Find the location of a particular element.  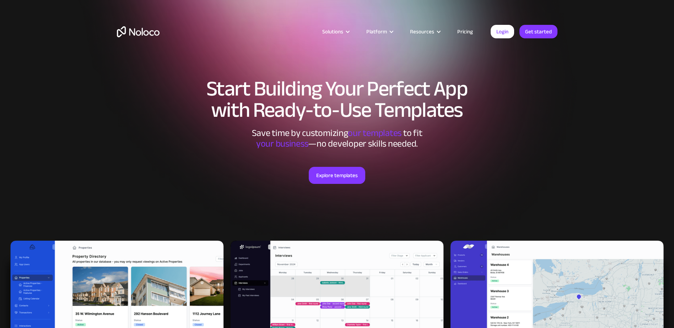

h1: Start Building Your Perfect App with Ready-to-Use Templates is located at coordinates (337, 99).